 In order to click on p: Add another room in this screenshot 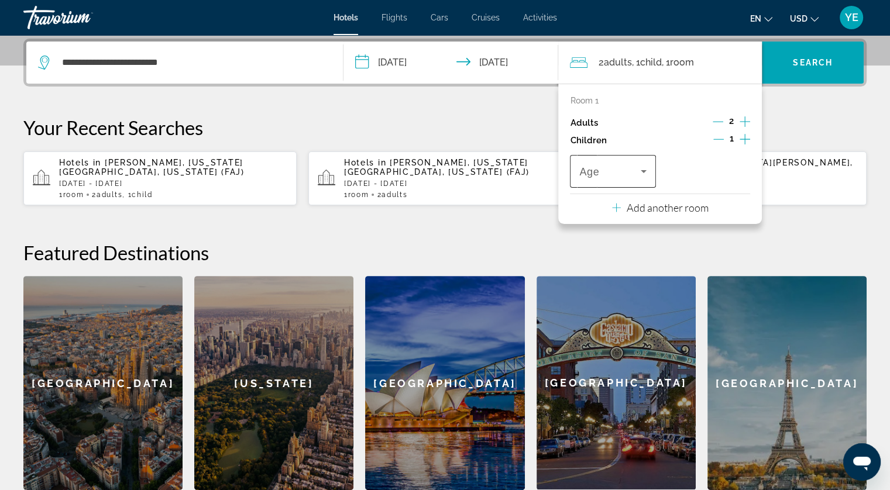, I will do `click(668, 208)`.